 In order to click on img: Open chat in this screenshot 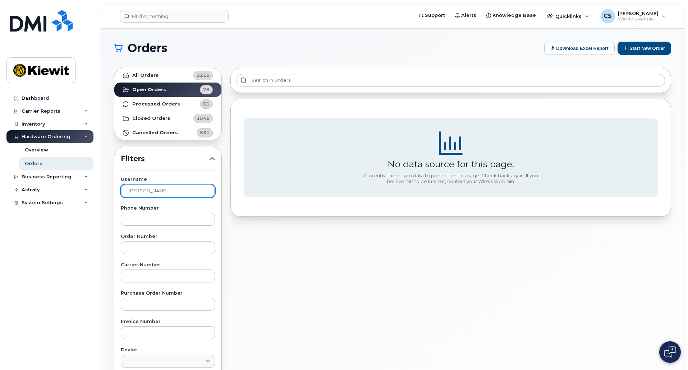, I will do `click(670, 352)`.